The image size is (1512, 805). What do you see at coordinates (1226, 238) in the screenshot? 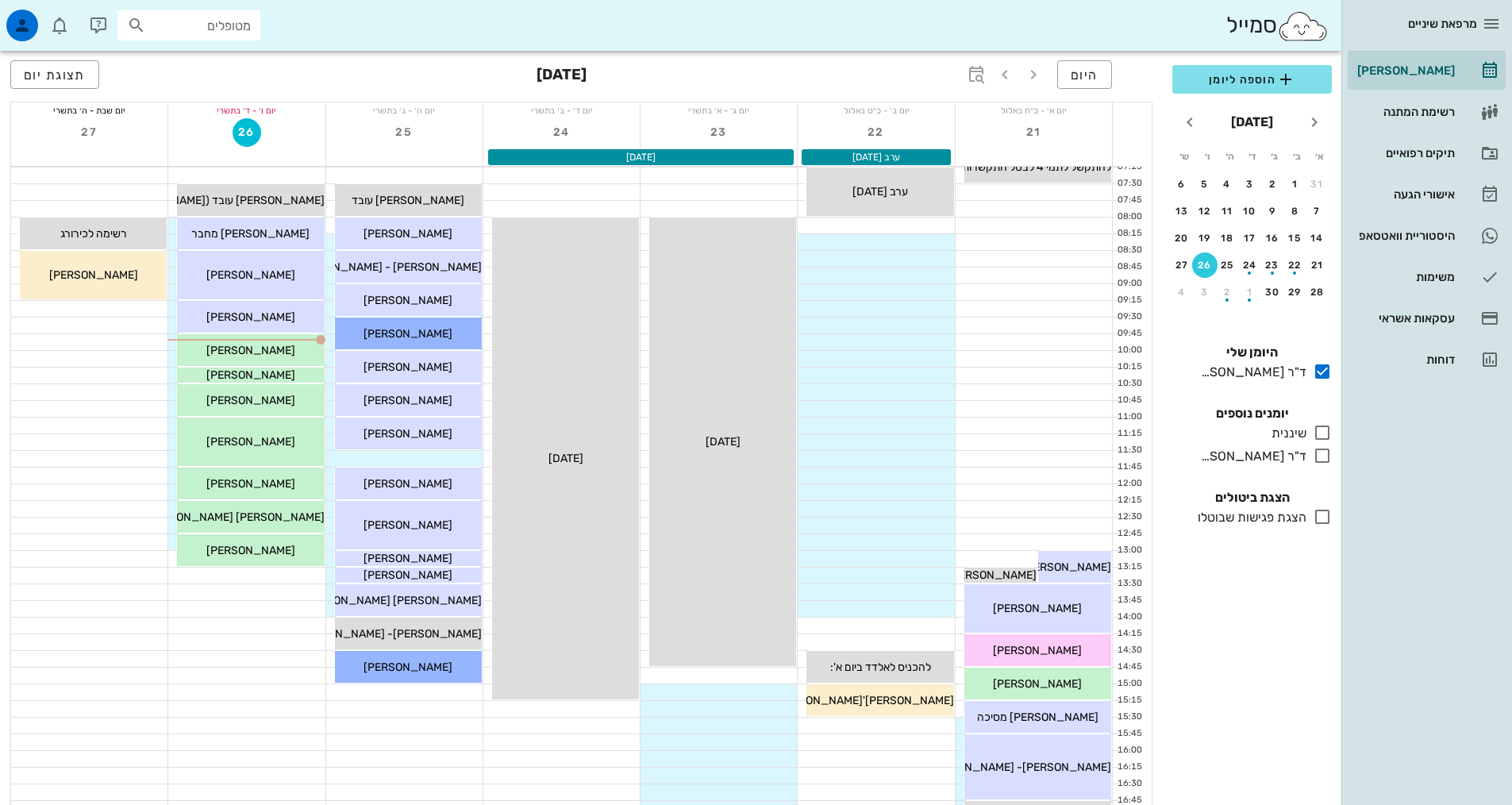
I see `button: 18` at bounding box center [1226, 238].